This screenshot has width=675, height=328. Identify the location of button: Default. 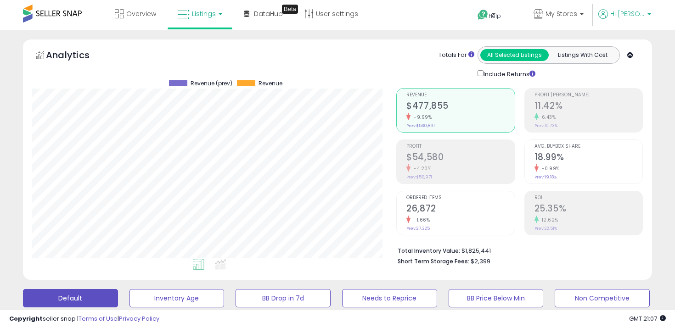
(70, 299).